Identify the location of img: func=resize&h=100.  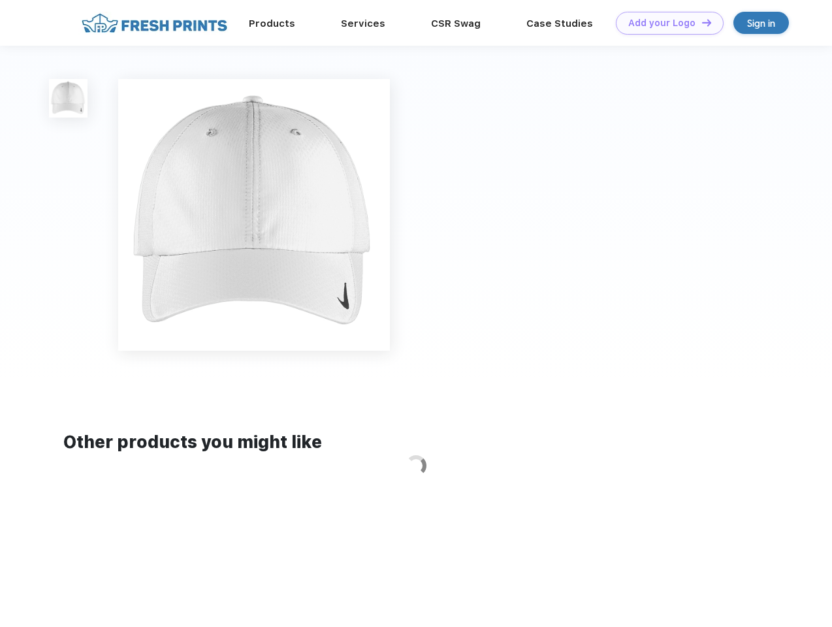
(68, 98).